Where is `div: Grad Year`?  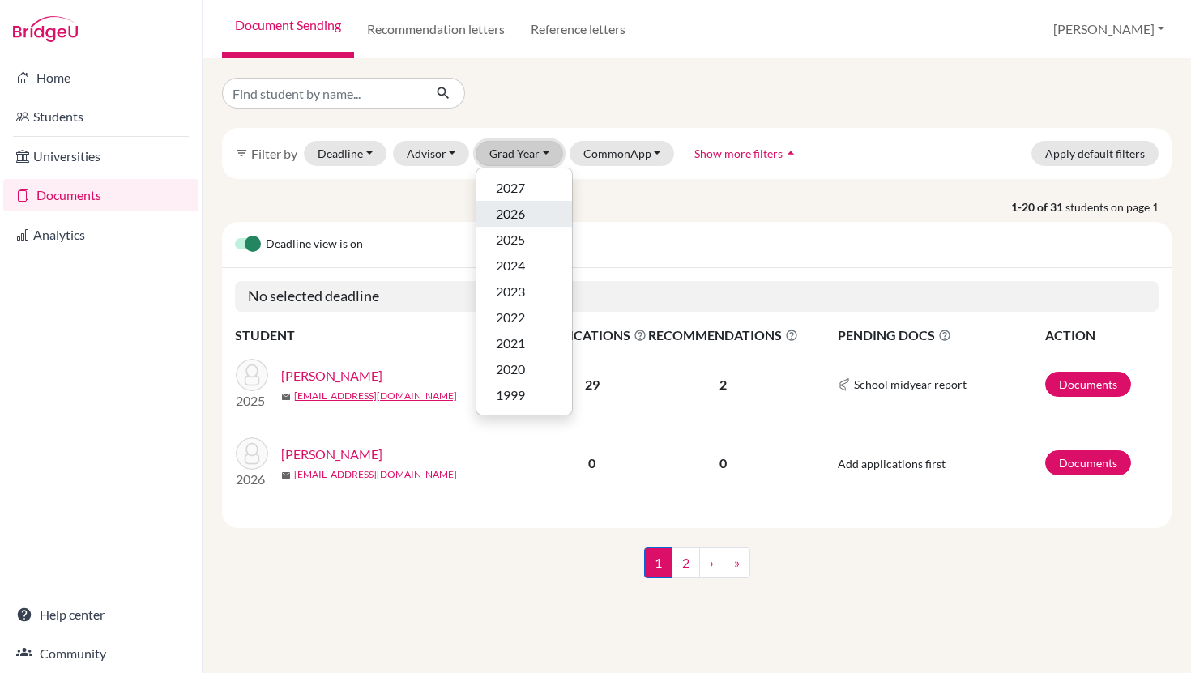
div: Grad Year is located at coordinates (524, 292).